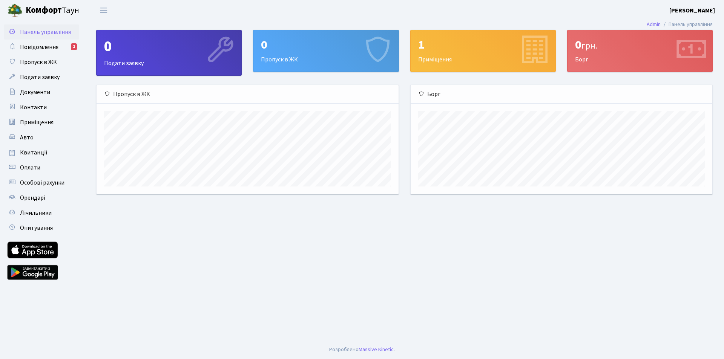 The image size is (724, 359). What do you see at coordinates (41, 62) in the screenshot?
I see `a: Пропуск в ЖК` at bounding box center [41, 62].